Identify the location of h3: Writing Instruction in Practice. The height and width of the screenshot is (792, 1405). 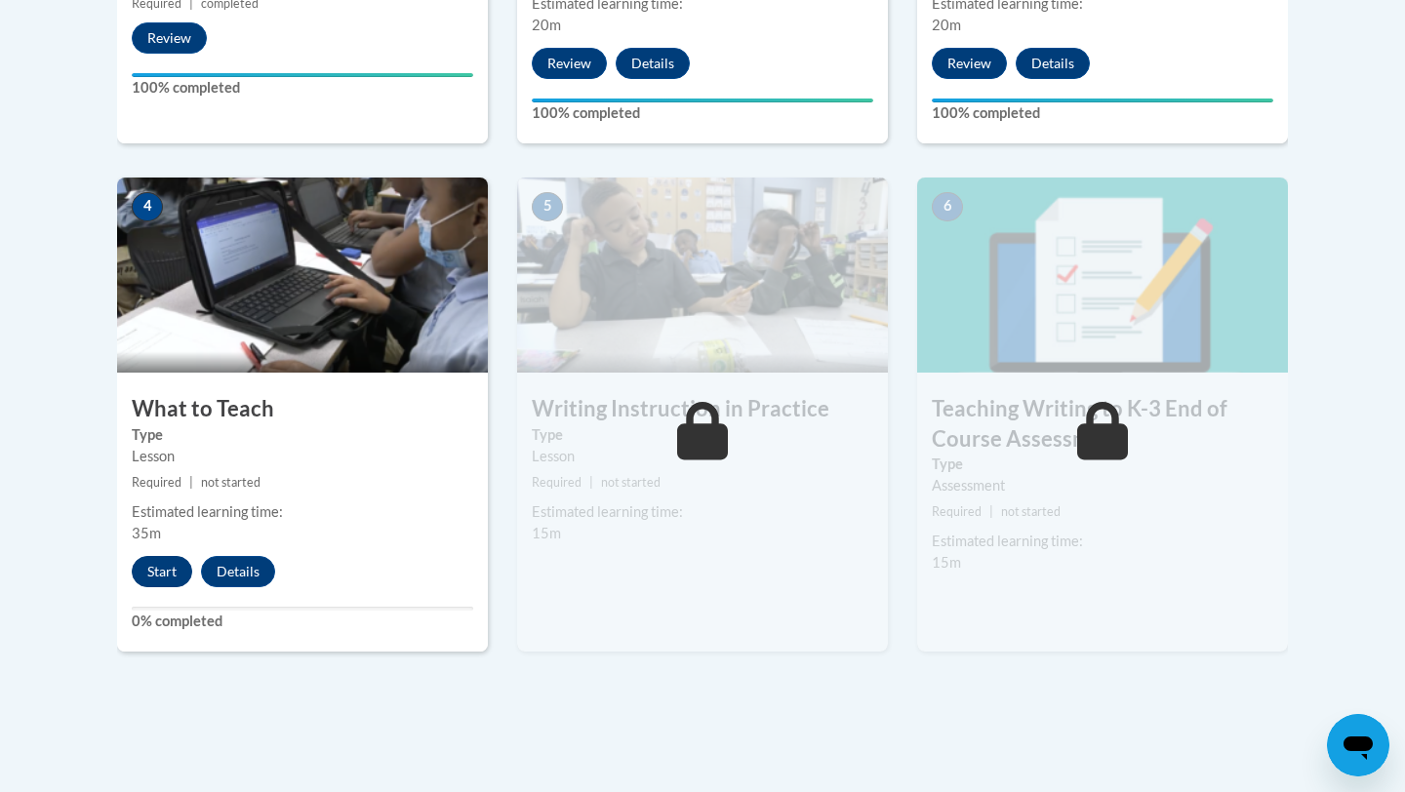
(702, 409).